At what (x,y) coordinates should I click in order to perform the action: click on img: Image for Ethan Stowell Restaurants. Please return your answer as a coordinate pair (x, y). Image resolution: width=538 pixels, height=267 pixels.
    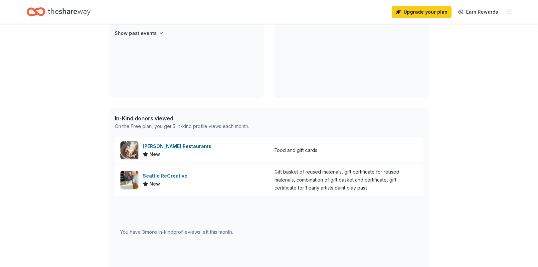
    Looking at the image, I should click on (129, 150).